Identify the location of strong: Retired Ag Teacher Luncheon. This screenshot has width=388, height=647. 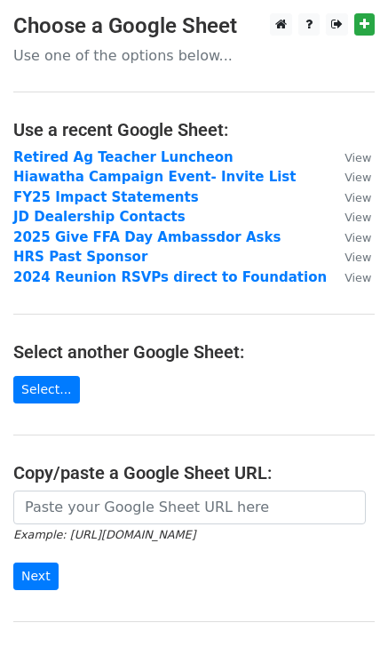
(123, 157).